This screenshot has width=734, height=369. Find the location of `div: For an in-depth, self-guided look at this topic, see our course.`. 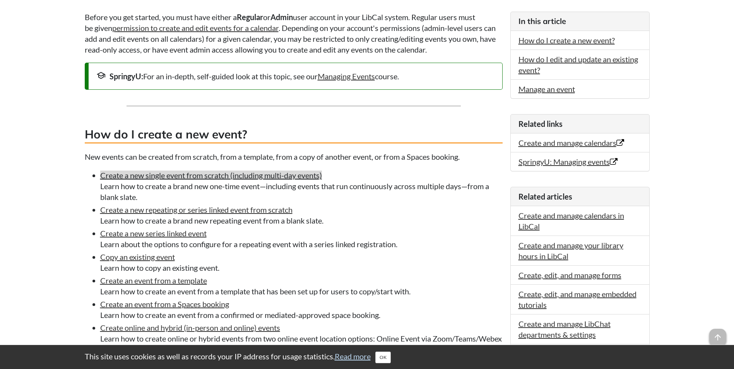

div: For an in-depth, self-guided look at this topic, see our course. is located at coordinates (295, 76).